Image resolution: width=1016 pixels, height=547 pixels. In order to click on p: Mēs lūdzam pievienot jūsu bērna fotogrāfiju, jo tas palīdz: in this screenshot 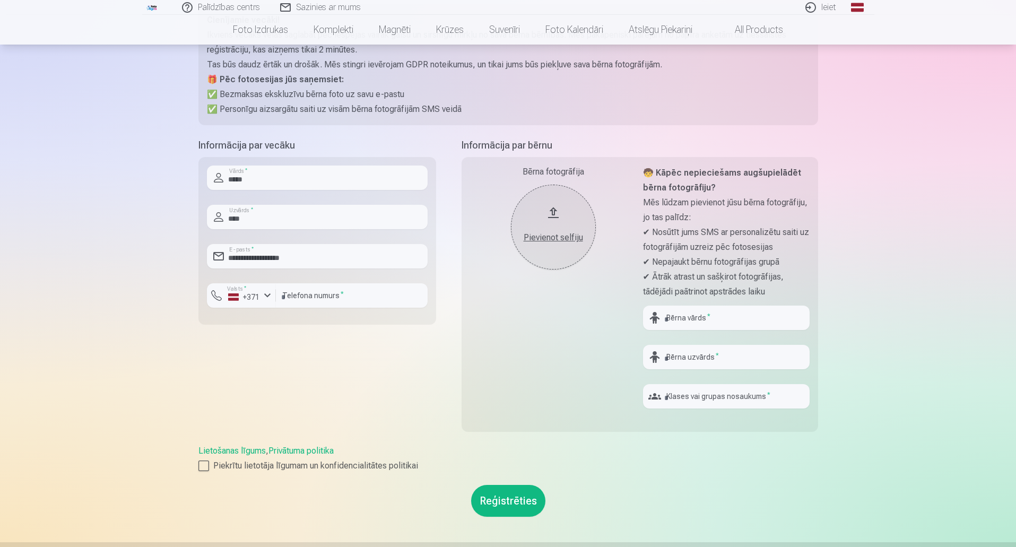, I will do `click(726, 210)`.